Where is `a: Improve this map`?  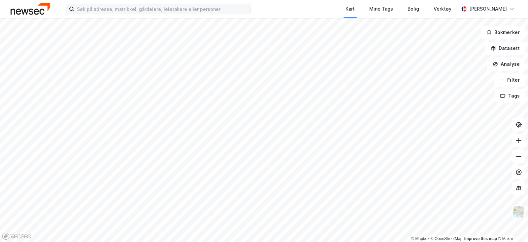
a: Improve this map is located at coordinates (481, 238).